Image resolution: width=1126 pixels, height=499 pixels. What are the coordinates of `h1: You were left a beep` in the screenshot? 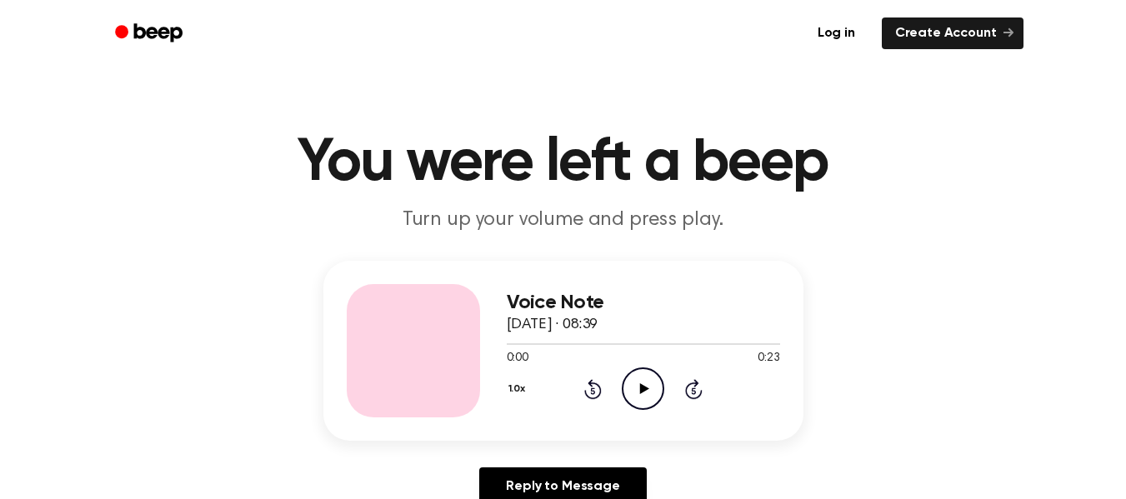 It's located at (564, 163).